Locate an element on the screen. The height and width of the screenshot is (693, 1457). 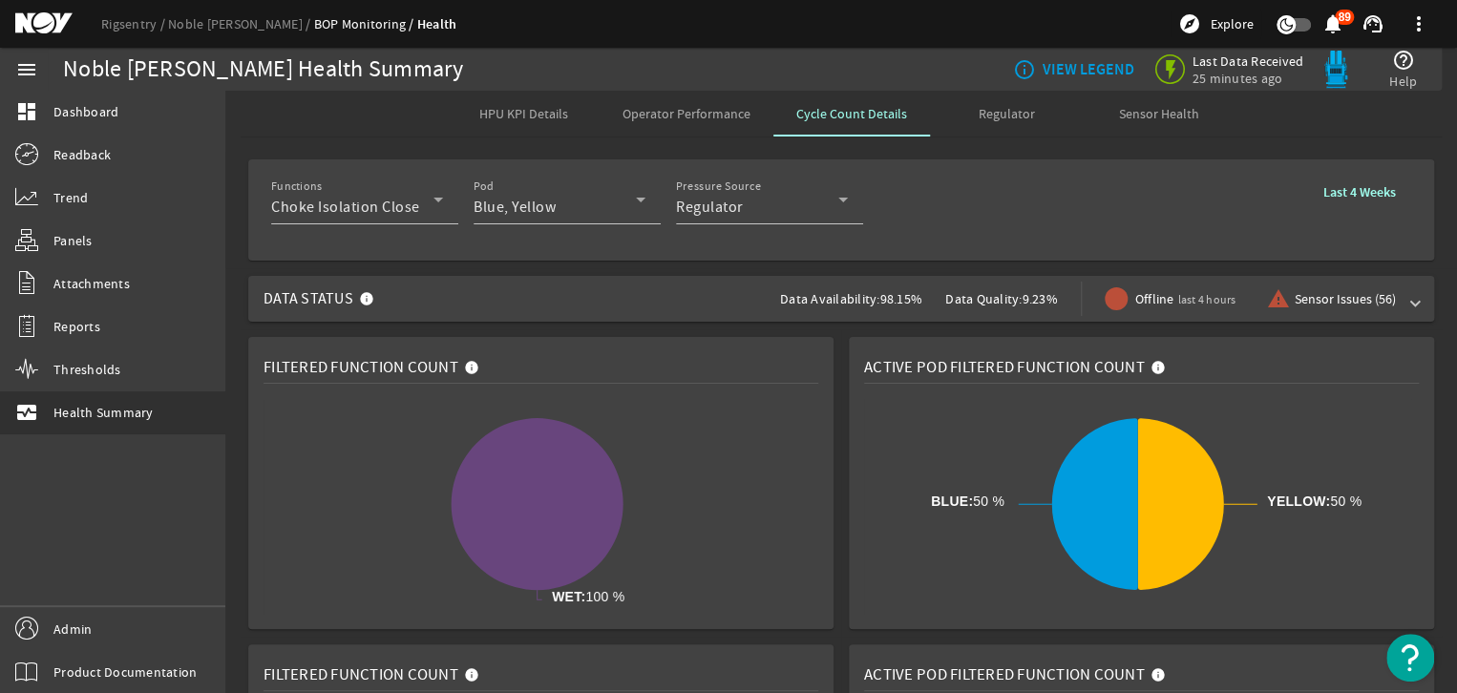
span: Attachments is located at coordinates (92, 283).